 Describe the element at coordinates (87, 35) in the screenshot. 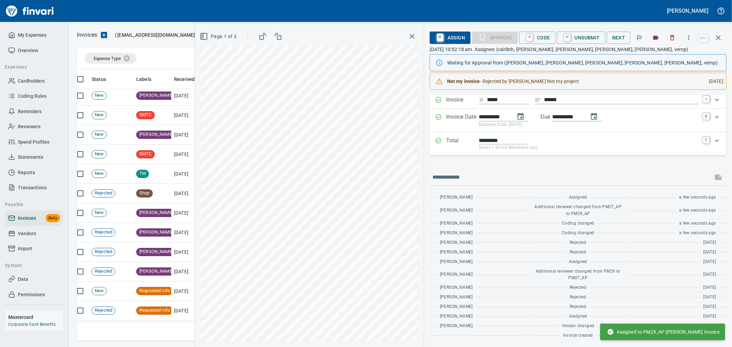

I see `nav: breadcrumb` at that location.